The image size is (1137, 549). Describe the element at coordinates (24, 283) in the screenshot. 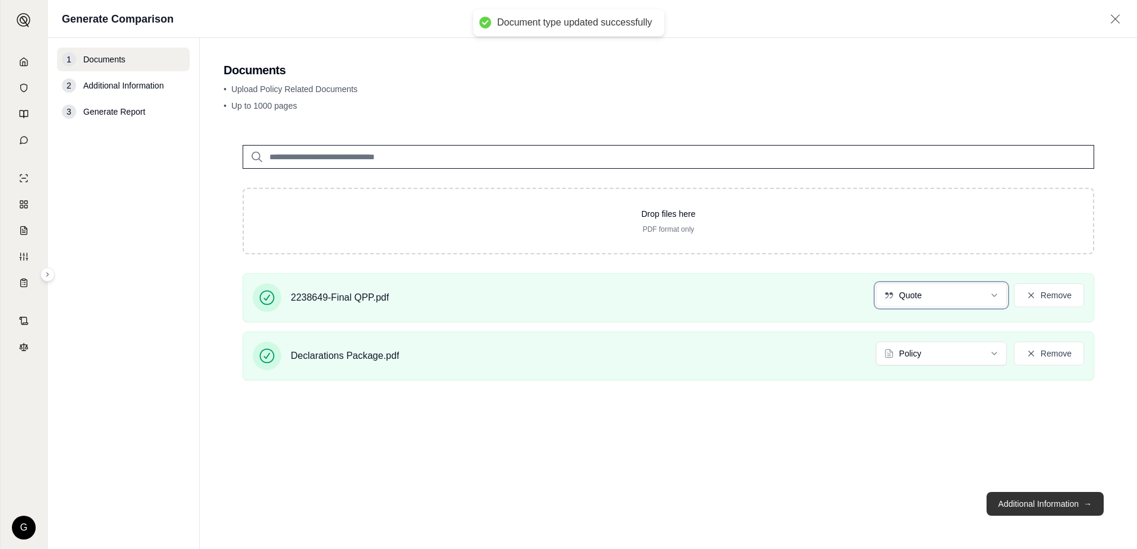

I see `a: Coverage Table` at that location.